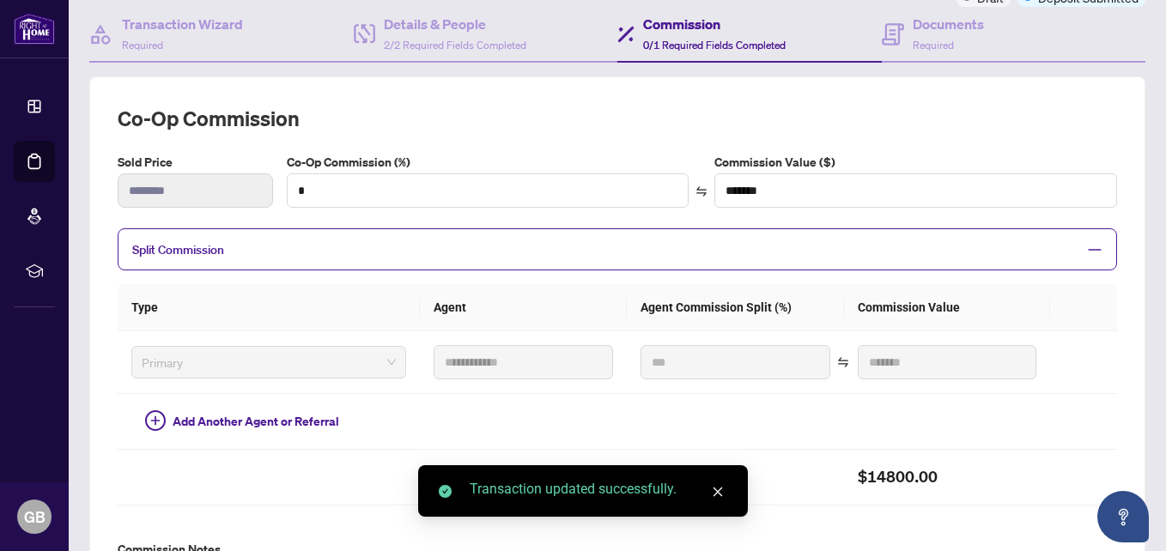 This screenshot has width=1166, height=551. I want to click on h4: Details & People, so click(455, 24).